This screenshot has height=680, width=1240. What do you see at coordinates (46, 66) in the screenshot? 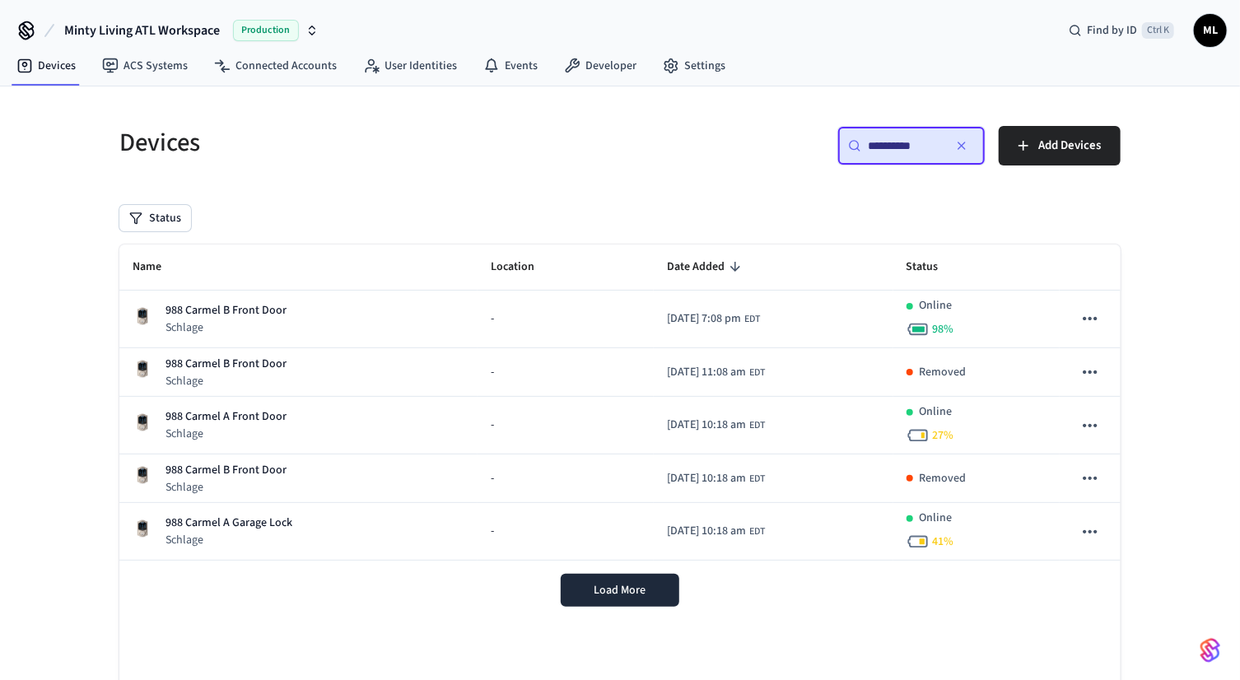
I see `a: Devices` at bounding box center [46, 66].